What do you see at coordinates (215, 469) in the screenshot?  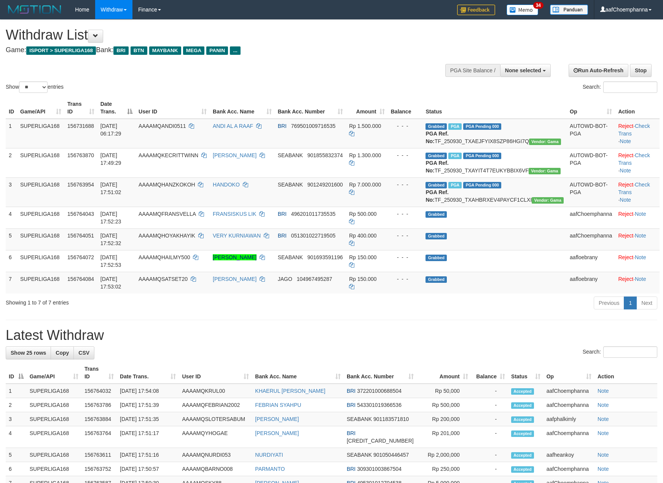 I see `td: AAAAMQBARNO008` at bounding box center [215, 469].